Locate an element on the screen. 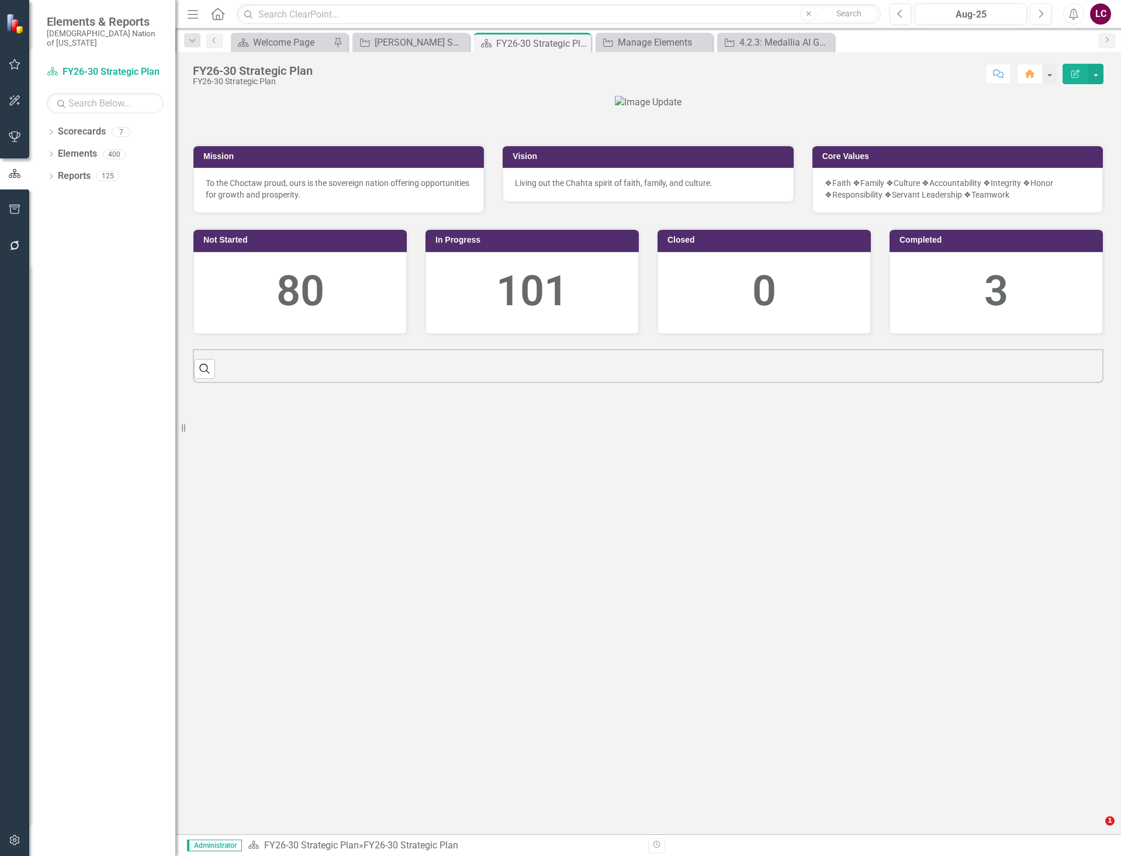 The width and height of the screenshot is (1121, 856). button: LC is located at coordinates (1101, 14).